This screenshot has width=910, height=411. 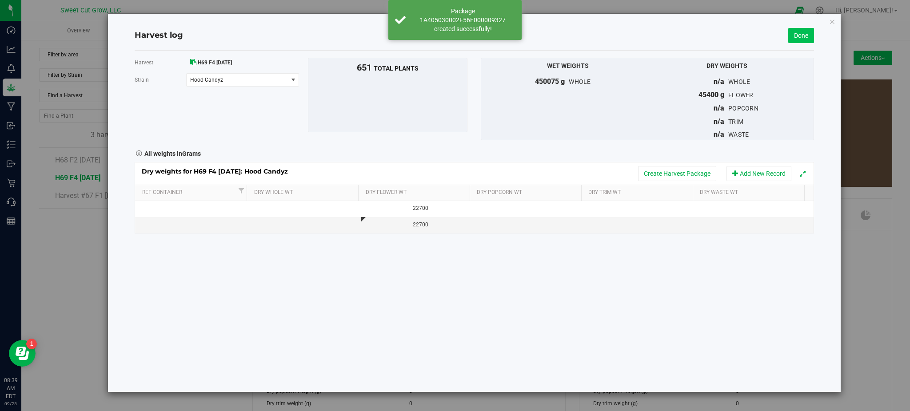 What do you see at coordinates (159, 36) in the screenshot?
I see `h4: Harvest log` at bounding box center [159, 36].